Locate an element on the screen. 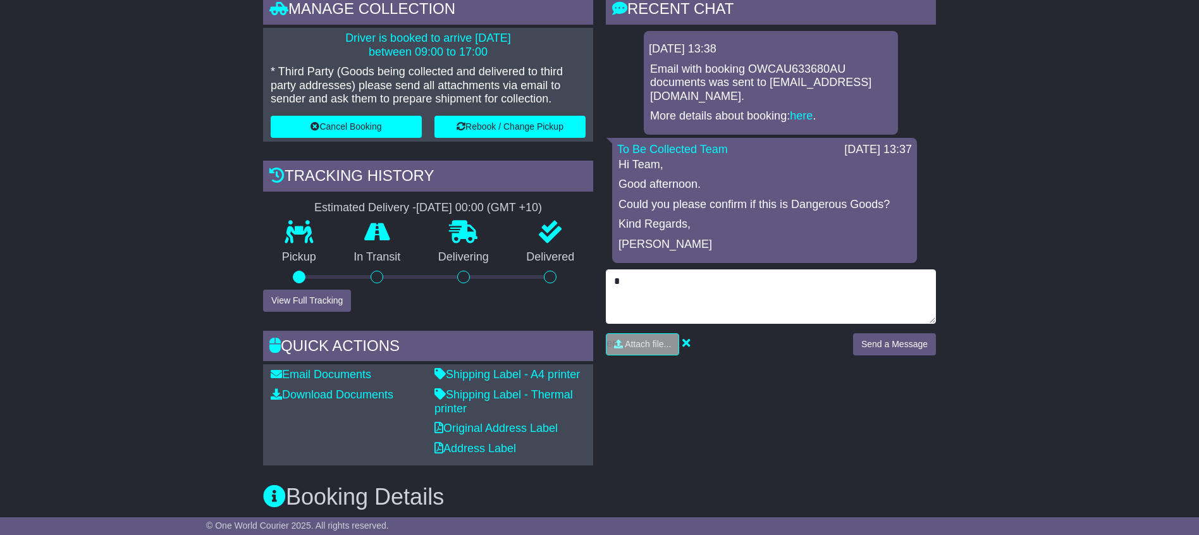  p: Pickup is located at coordinates (299, 257).